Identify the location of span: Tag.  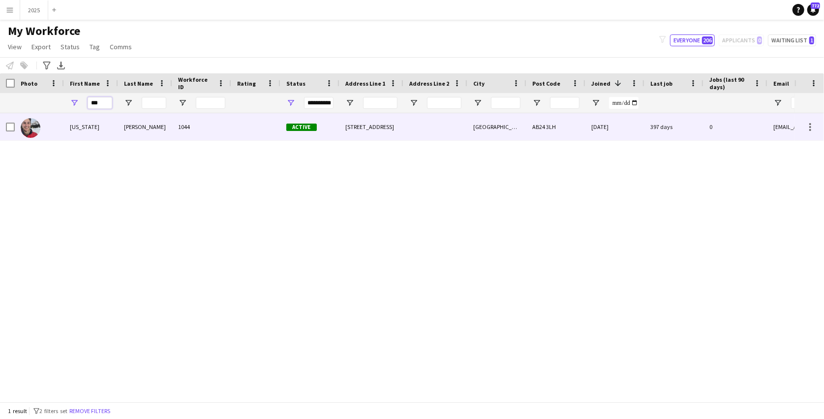
(94, 47).